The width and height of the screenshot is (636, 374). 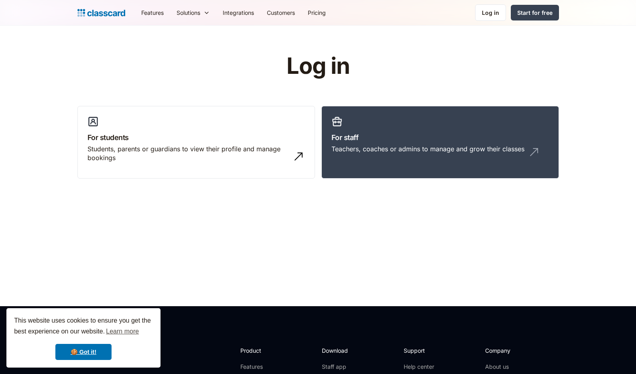 What do you see at coordinates (101, 13) in the screenshot?
I see `a: home` at bounding box center [101, 13].